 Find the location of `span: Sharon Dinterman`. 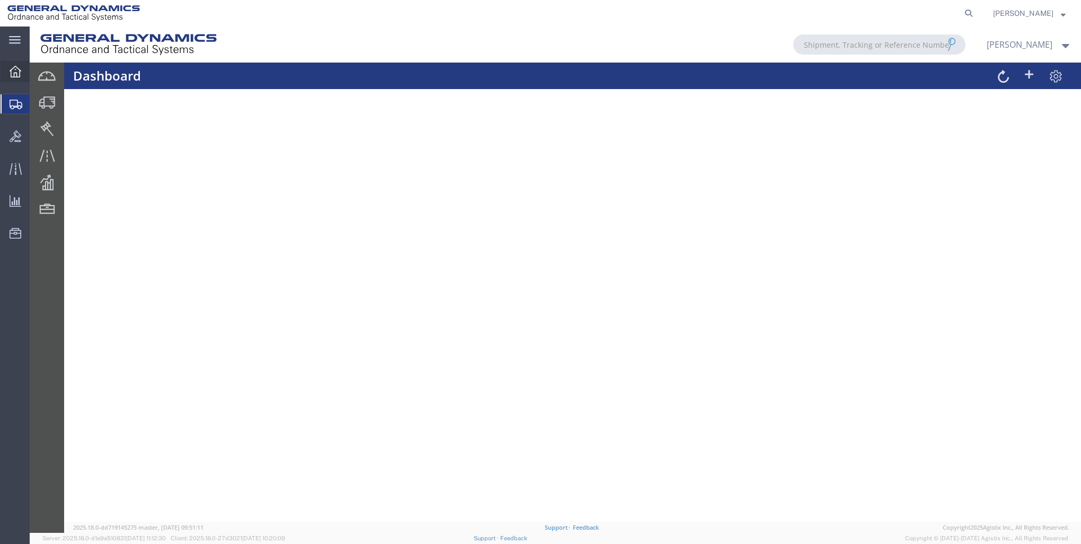

span: Sharon Dinterman is located at coordinates (1023, 13).